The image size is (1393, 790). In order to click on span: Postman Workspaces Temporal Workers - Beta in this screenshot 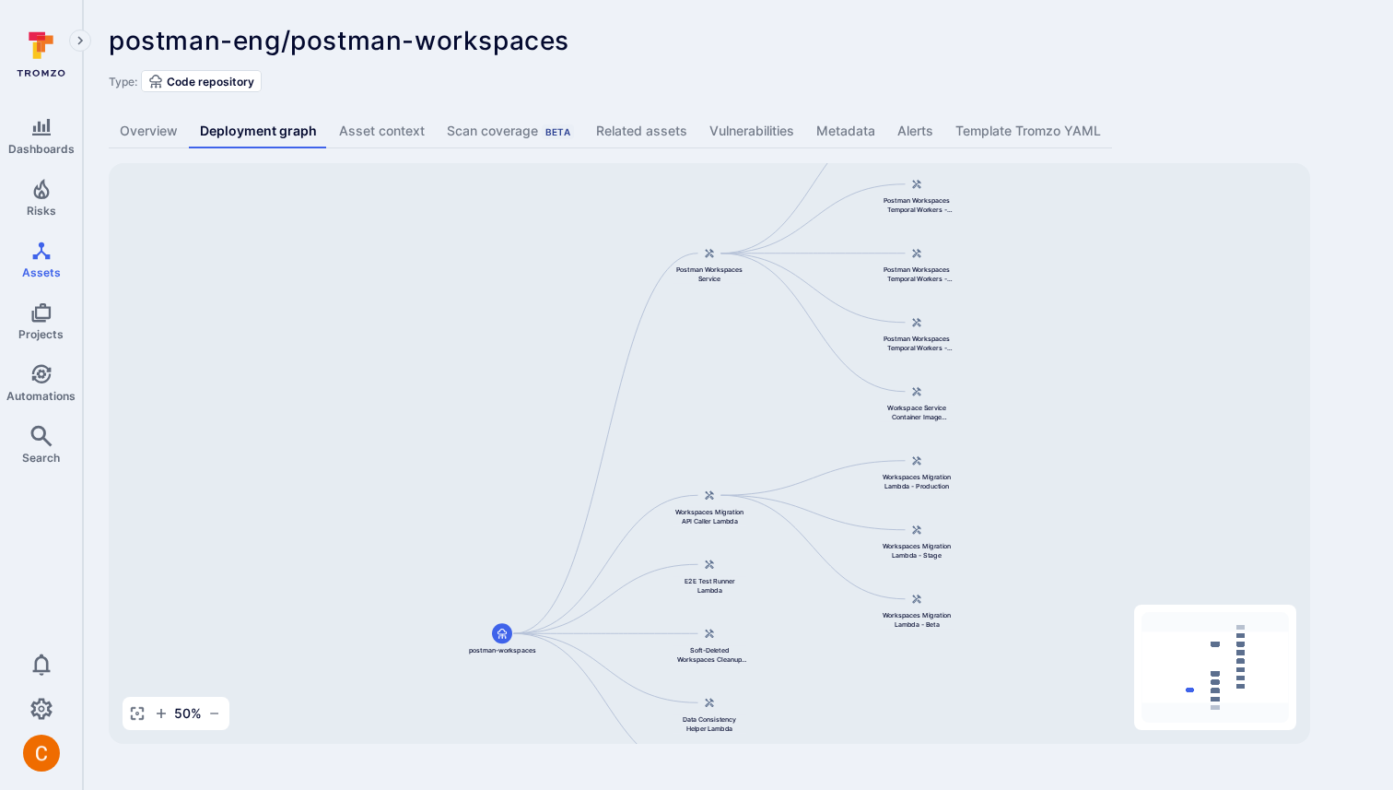, I will do `click(917, 275)`.